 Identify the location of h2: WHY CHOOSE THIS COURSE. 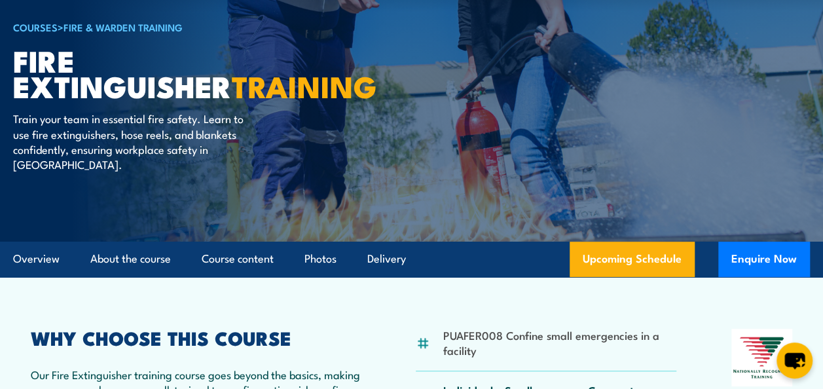
(196, 337).